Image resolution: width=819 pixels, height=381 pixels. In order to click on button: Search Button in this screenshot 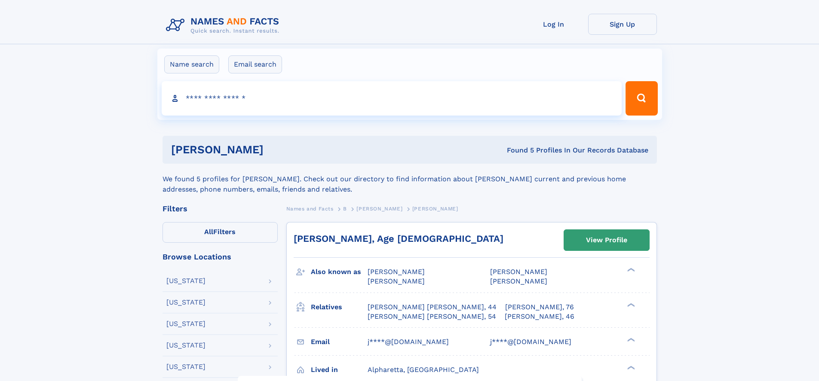, I will do `click(642, 98)`.